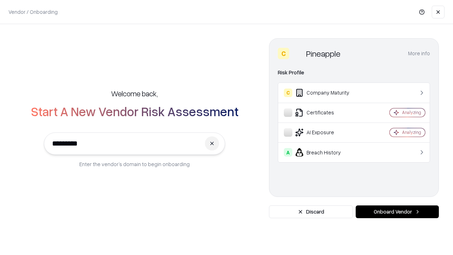 Image resolution: width=453 pixels, height=255 pixels. I want to click on div: A, so click(288, 152).